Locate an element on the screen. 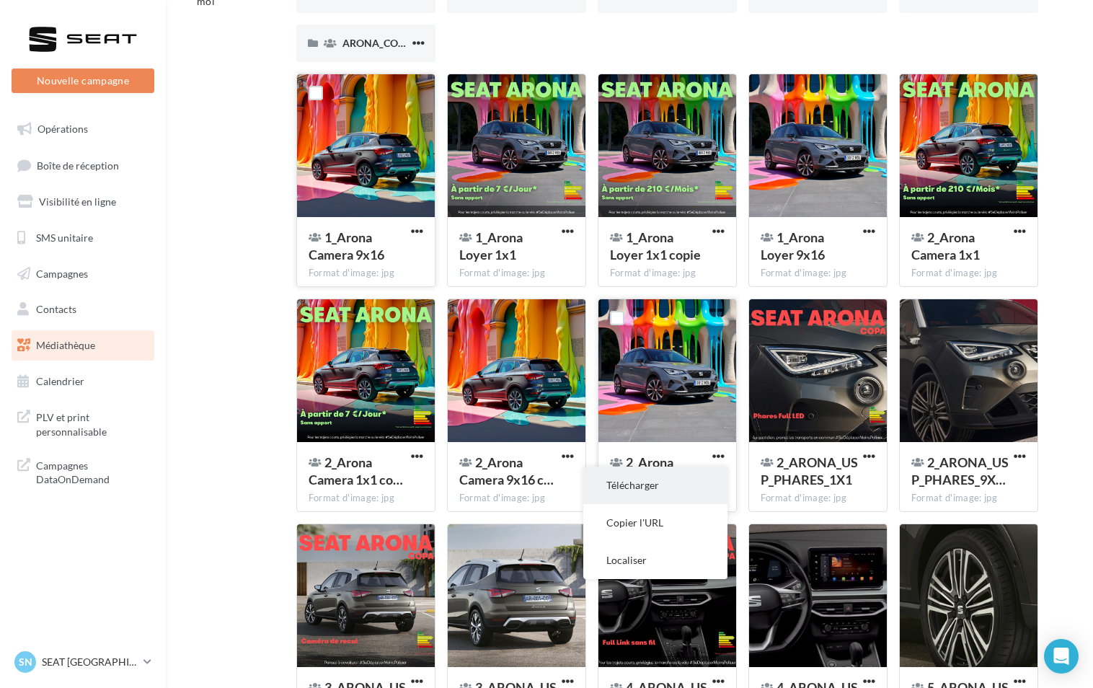 The width and height of the screenshot is (1093, 688). a: Campagnes is located at coordinates (83, 274).